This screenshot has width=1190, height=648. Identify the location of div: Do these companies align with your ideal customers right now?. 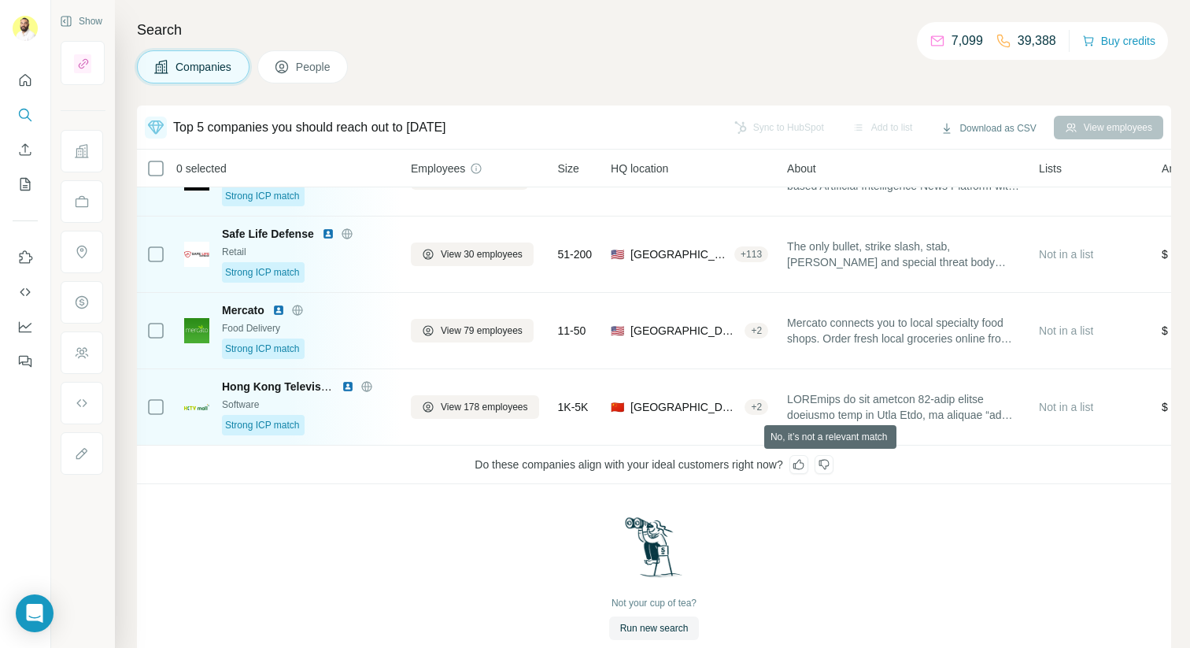
(654, 464).